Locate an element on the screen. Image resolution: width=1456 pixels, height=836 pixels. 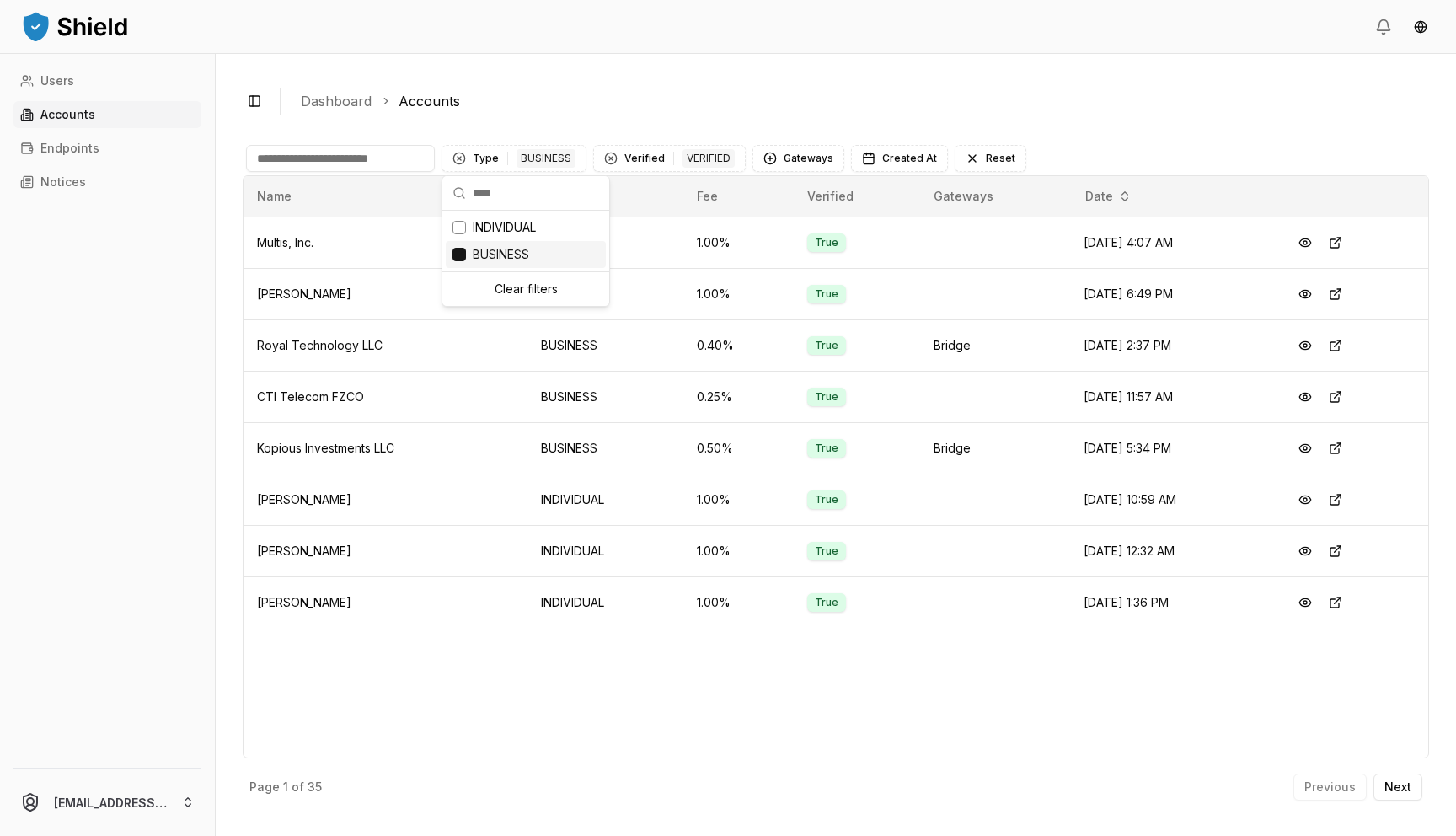
span: BUSINESS is located at coordinates (501, 254).